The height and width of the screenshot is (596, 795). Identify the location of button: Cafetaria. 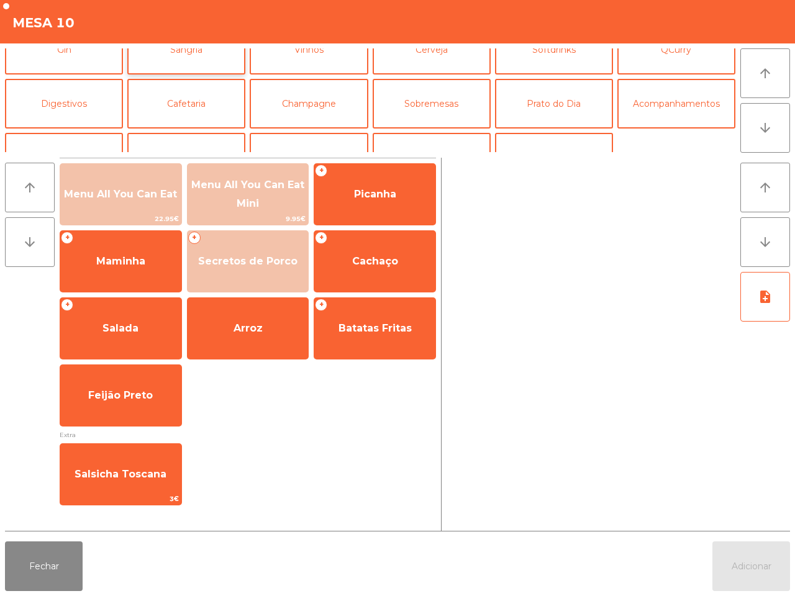
(186, 104).